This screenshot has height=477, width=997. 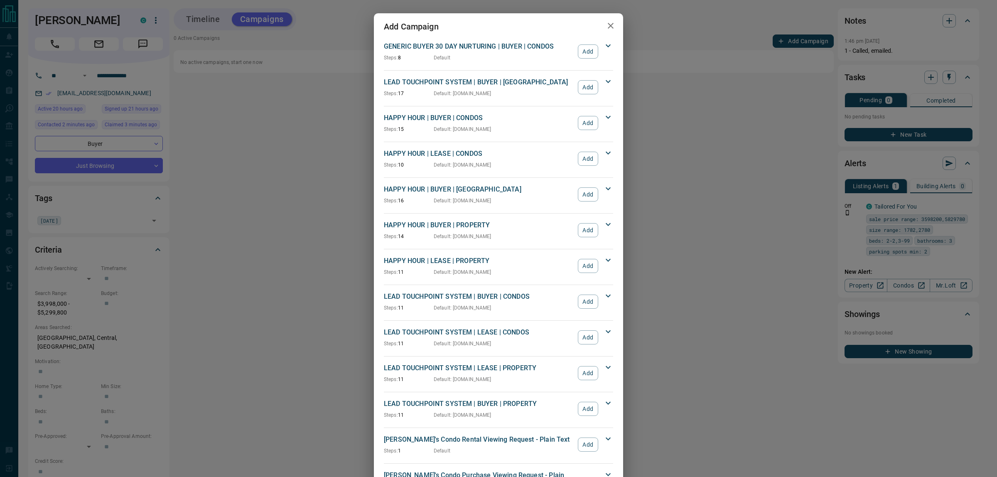 What do you see at coordinates (479, 261) in the screenshot?
I see `p: HAPPY HOUR | LEASE | PROPERTY` at bounding box center [479, 261].